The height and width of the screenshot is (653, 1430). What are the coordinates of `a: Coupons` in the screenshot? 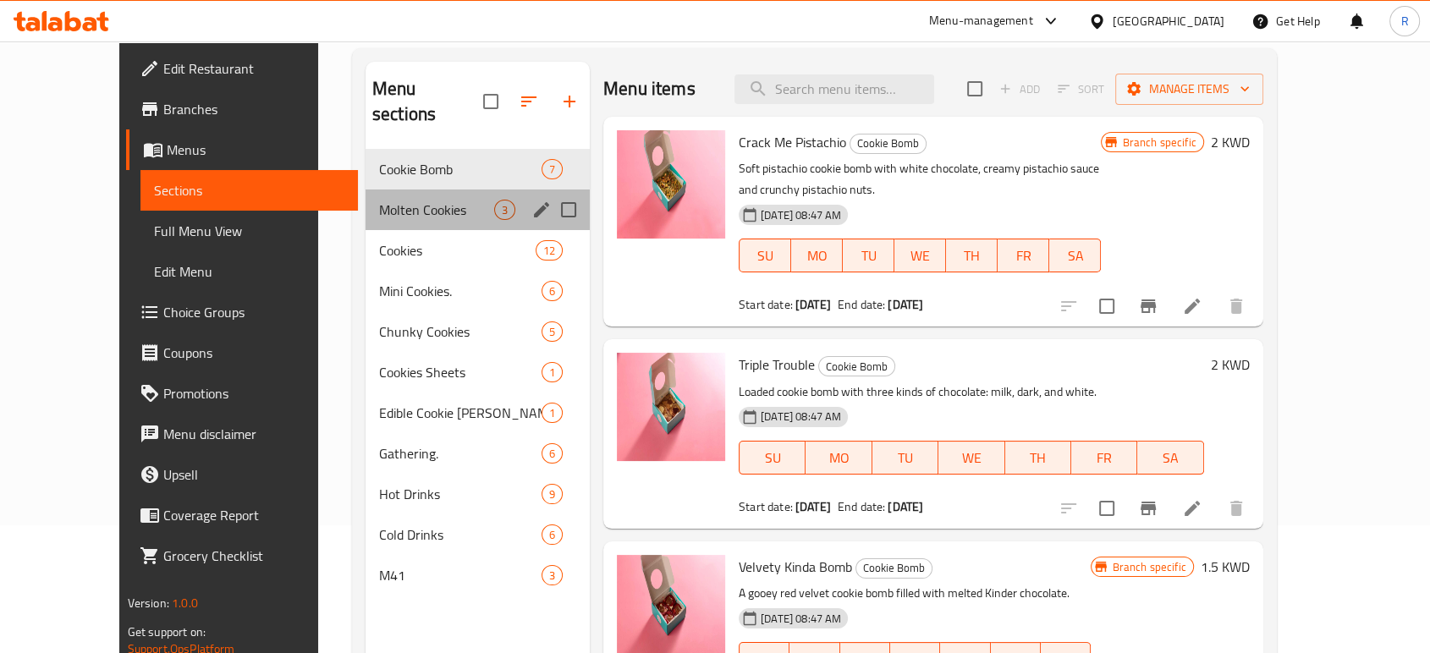 It's located at (242, 353).